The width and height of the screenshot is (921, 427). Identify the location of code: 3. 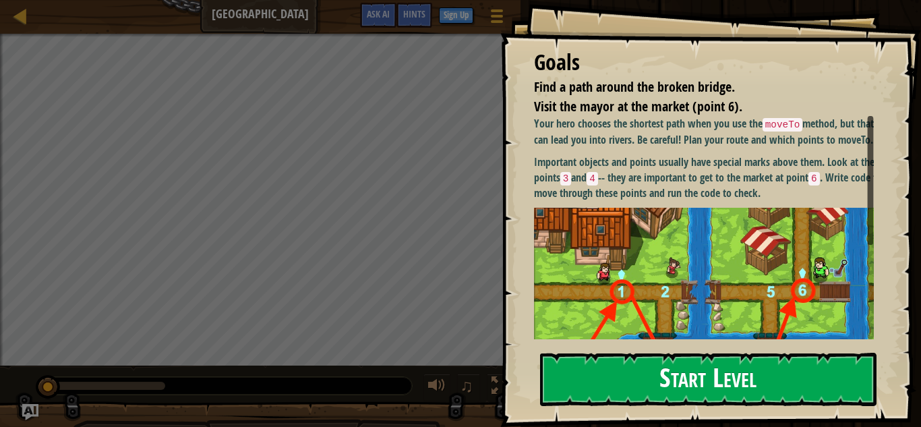
(565, 179).